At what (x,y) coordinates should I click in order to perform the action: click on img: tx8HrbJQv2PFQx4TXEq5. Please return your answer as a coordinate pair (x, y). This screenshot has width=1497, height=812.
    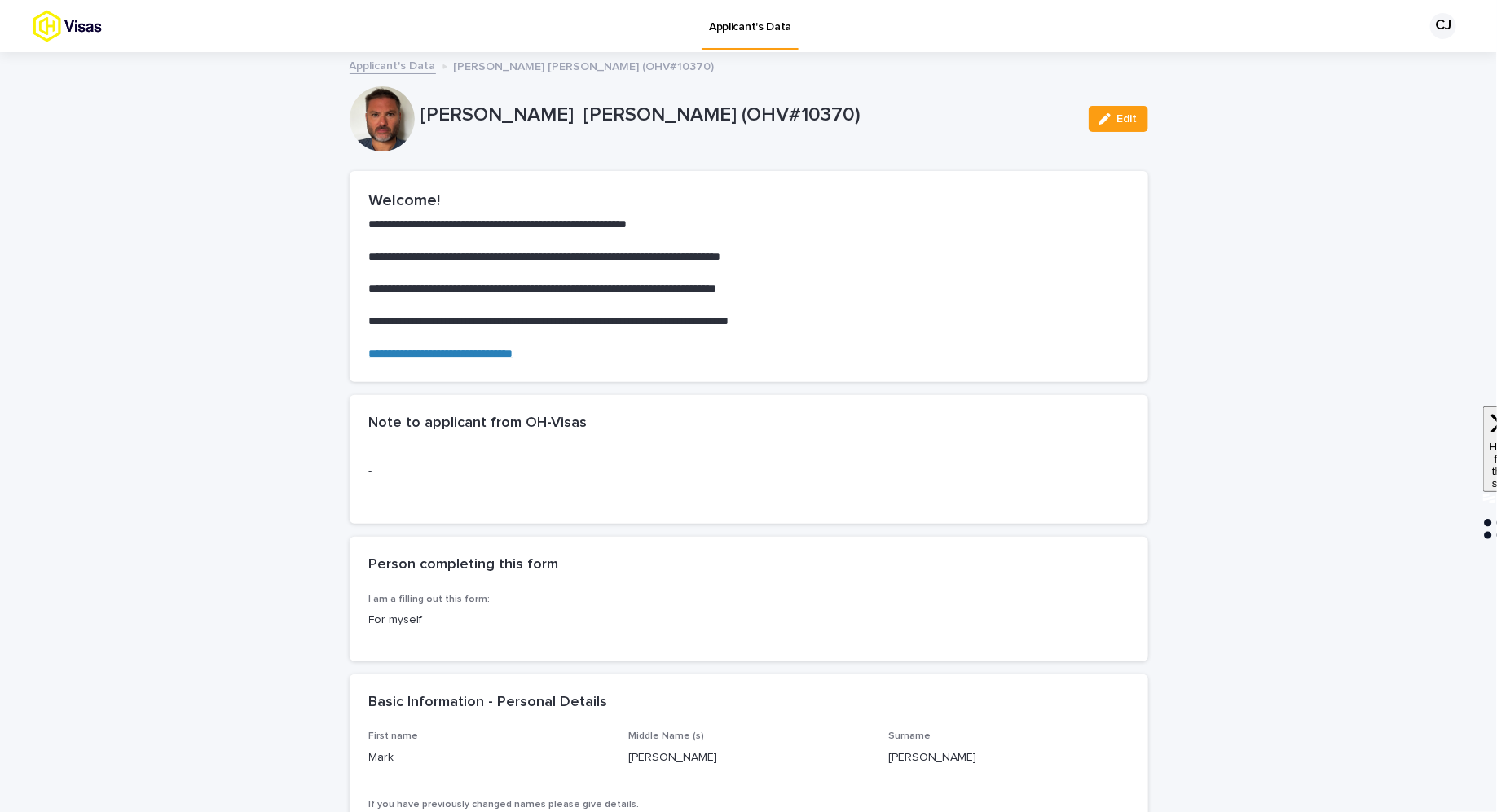
    Looking at the image, I should click on (96, 26).